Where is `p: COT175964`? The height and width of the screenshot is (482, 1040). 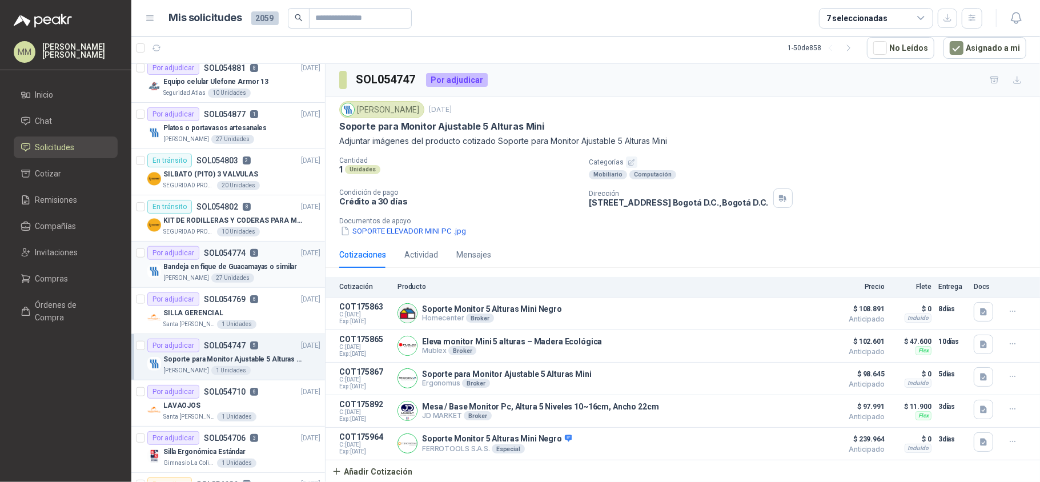 p: COT175964 is located at coordinates (365, 437).